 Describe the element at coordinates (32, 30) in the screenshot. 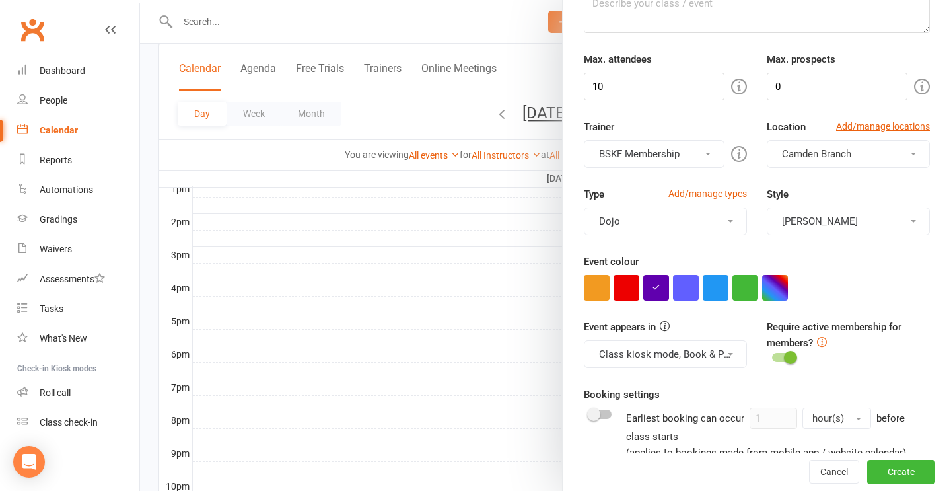

I see `a: Clubworx` at that location.